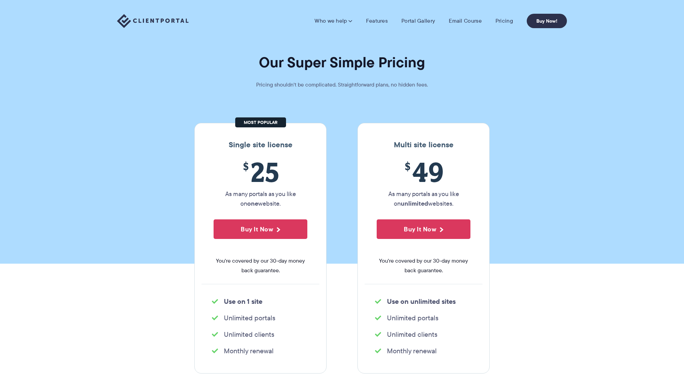  Describe the element at coordinates (260, 145) in the screenshot. I see `h3: Single site license` at that location.